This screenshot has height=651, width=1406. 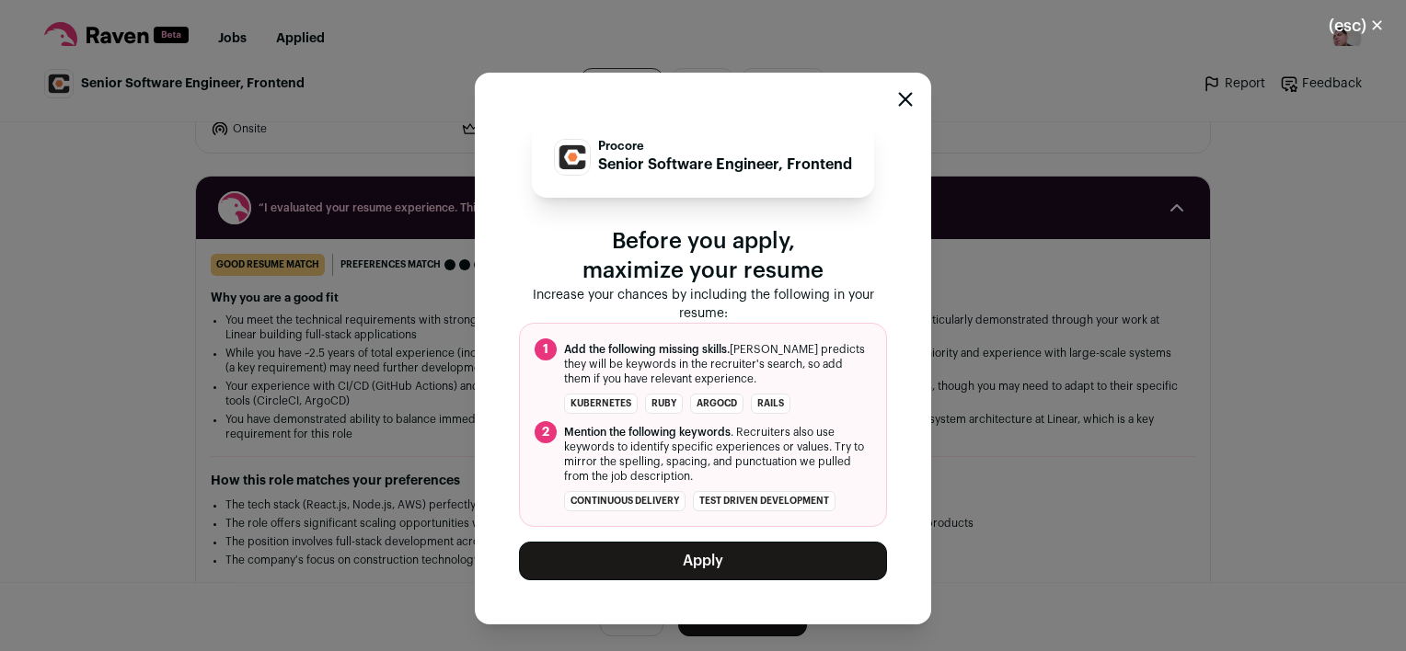 I want to click on li: Test Driven Development, so click(x=764, y=501).